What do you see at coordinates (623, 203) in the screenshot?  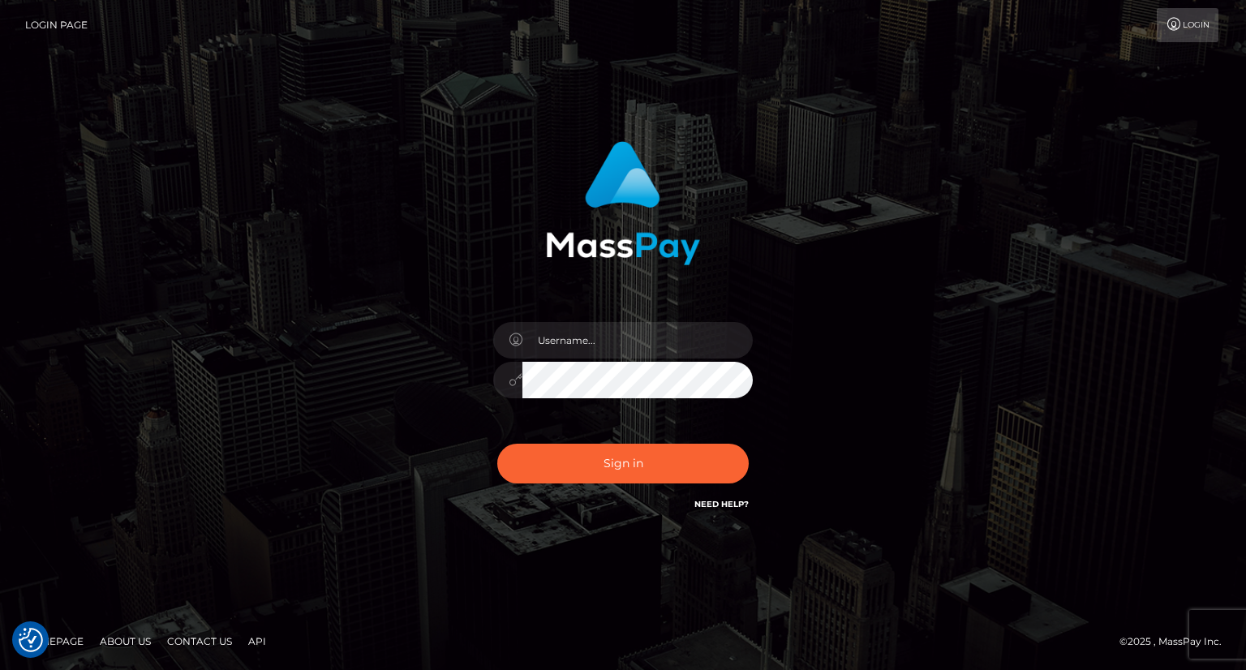 I see `img: MassPay Login` at bounding box center [623, 203].